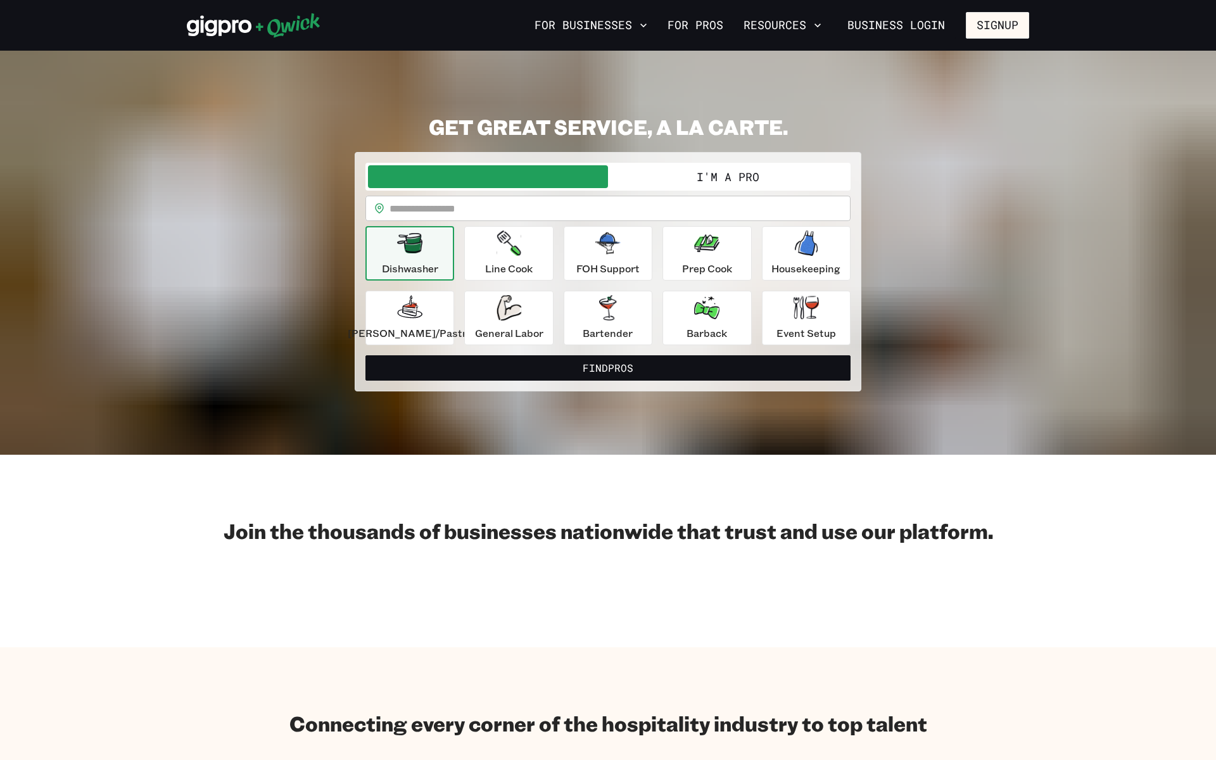  What do you see at coordinates (509, 269) in the screenshot?
I see `p: Line Cook` at bounding box center [509, 269].